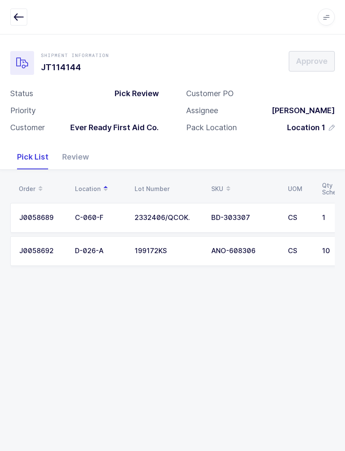 The width and height of the screenshot is (345, 451). What do you see at coordinates (312, 61) in the screenshot?
I see `button: Approve` at bounding box center [312, 61].